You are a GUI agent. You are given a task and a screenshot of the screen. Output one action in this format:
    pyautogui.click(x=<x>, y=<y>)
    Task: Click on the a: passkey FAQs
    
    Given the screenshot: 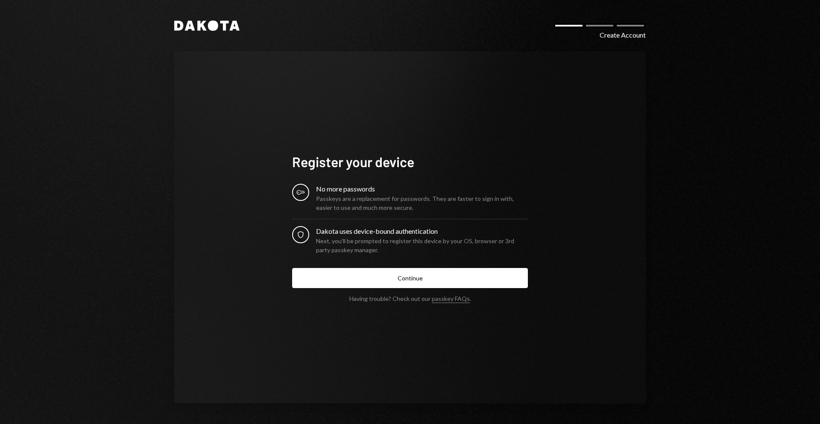 What is the action you would take?
    pyautogui.click(x=451, y=299)
    